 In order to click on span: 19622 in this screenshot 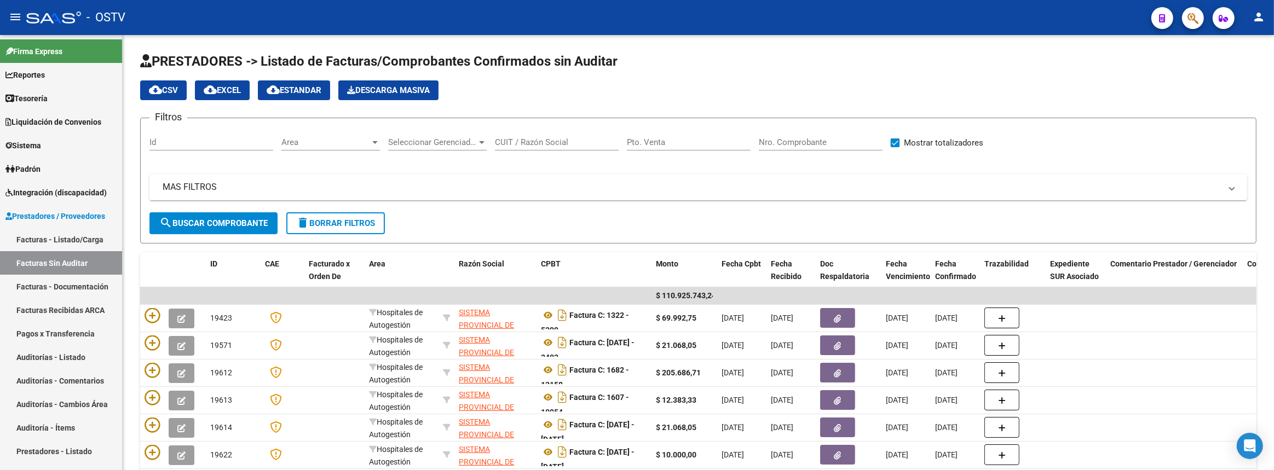, I will do `click(221, 455)`.